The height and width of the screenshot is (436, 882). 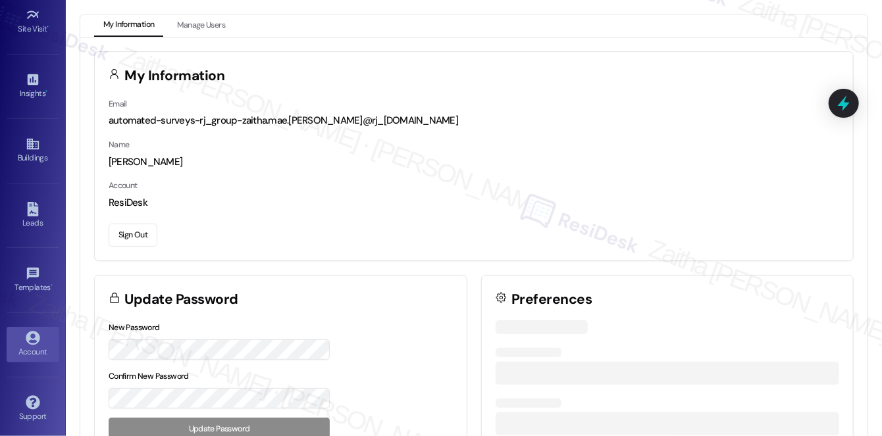 I want to click on button: My Information, so click(x=128, y=26).